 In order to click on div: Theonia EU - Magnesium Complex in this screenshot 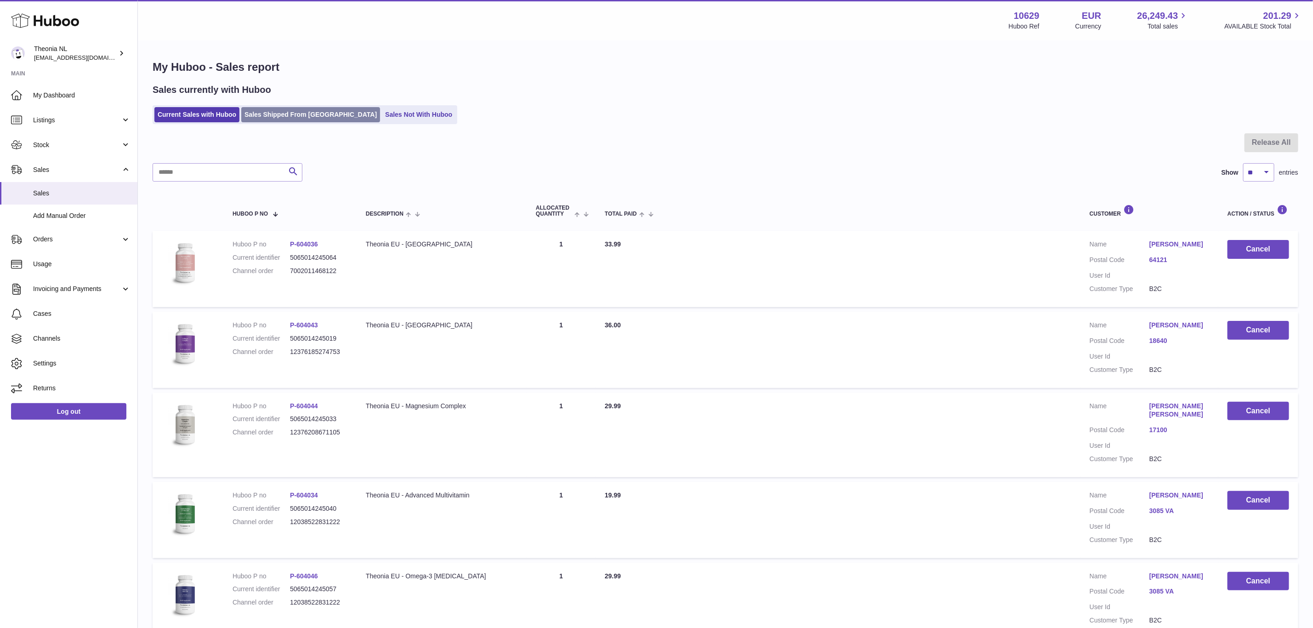, I will do `click(442, 406)`.